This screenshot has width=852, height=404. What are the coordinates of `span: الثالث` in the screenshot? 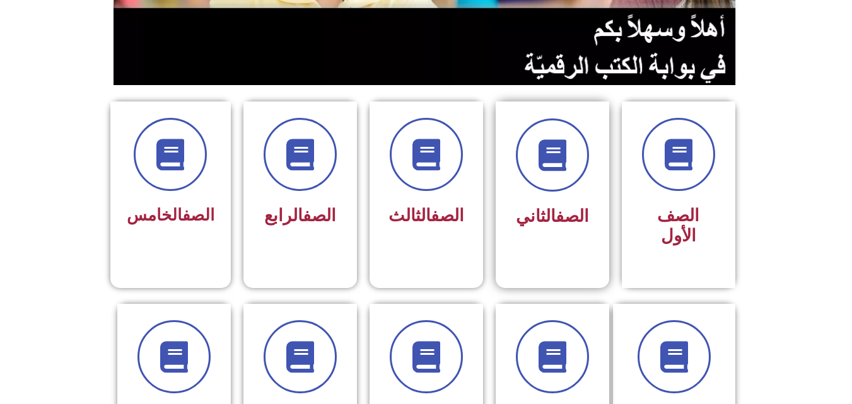 It's located at (426, 216).